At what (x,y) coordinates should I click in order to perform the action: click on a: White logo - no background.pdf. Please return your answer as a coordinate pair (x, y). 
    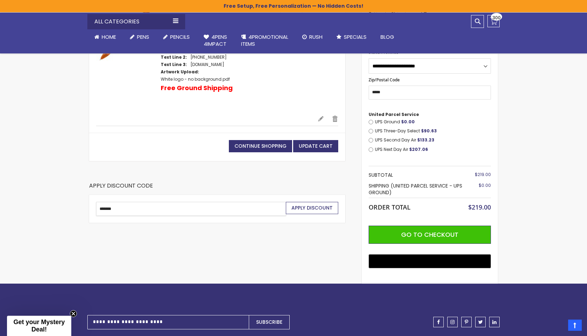
    Looking at the image, I should click on (195, 79).